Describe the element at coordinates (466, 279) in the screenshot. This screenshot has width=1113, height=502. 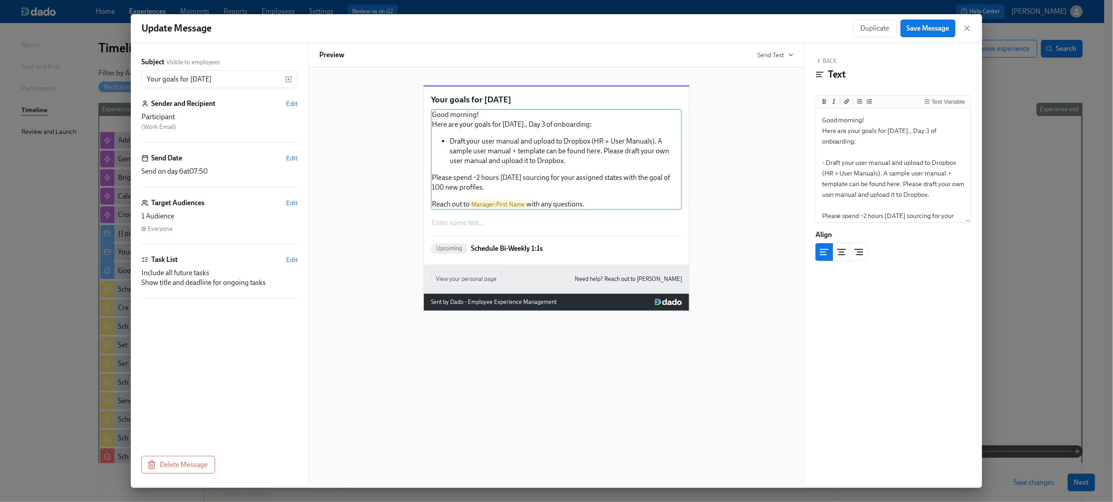
I see `span: View your personal page` at that location.